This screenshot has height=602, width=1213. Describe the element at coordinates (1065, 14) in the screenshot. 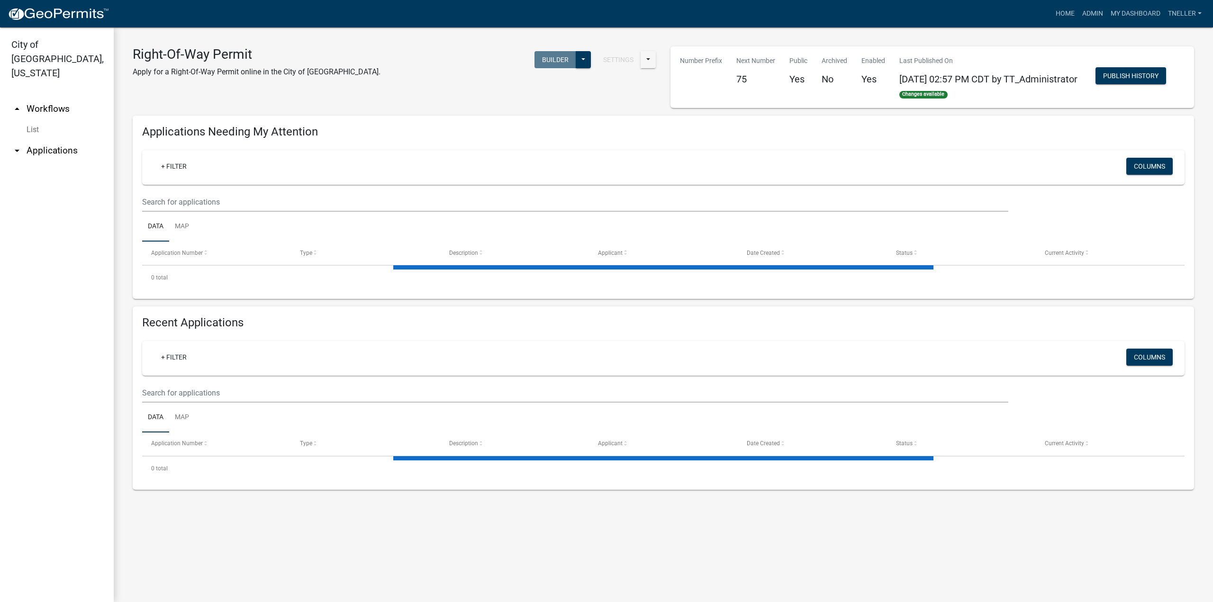

I see `a: Home` at that location.